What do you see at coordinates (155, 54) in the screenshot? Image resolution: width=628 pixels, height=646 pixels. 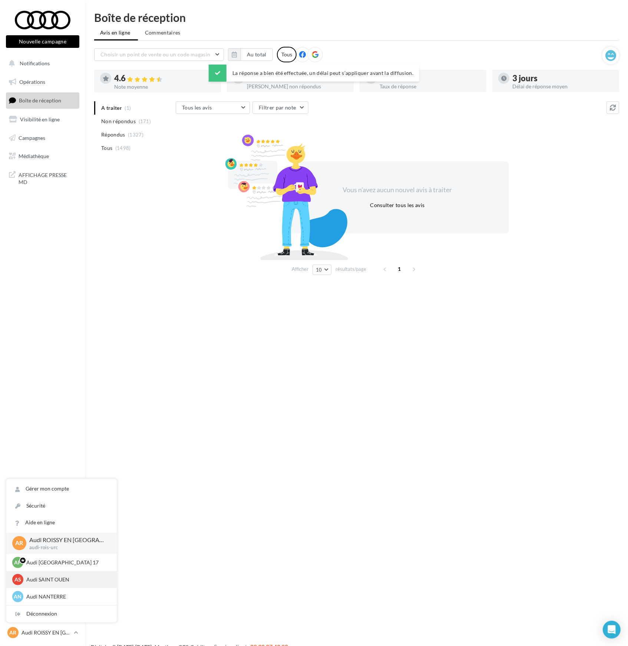 I see `span: Choisir un point de vente ou un code magasin` at bounding box center [155, 54].